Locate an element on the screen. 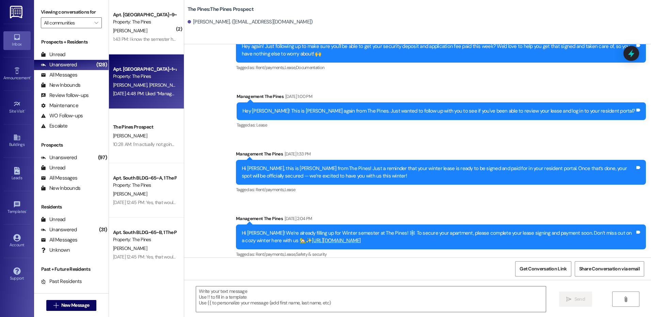 This screenshot has height=317, width=651. div: Residents is located at coordinates (71, 207).